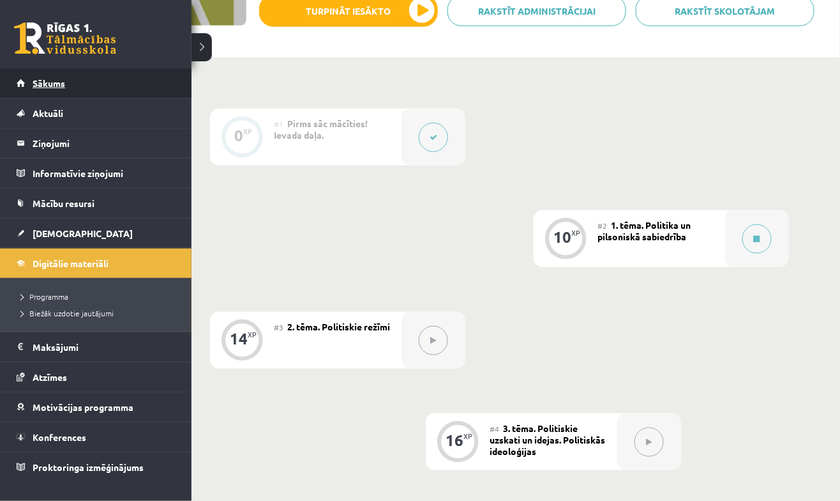 The height and width of the screenshot is (501, 840). Describe the element at coordinates (278, 124) in the screenshot. I see `span: #1` at that location.